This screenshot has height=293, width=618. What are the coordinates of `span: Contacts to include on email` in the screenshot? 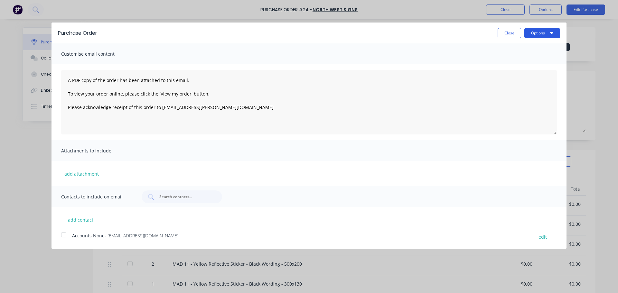 It's located at (97, 197).